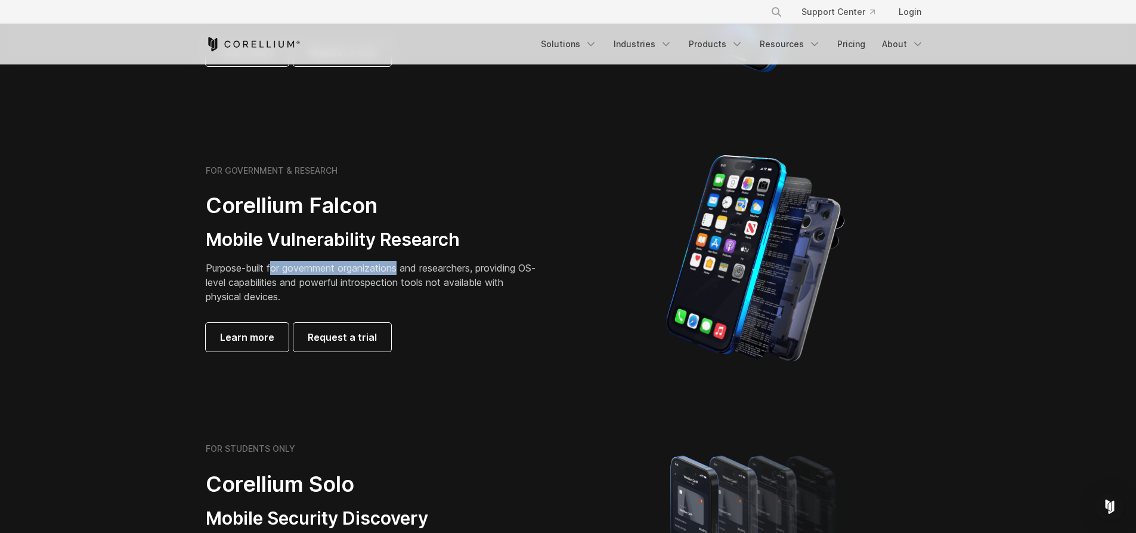  Describe the element at coordinates (910, 12) in the screenshot. I see `a: Login` at that location.